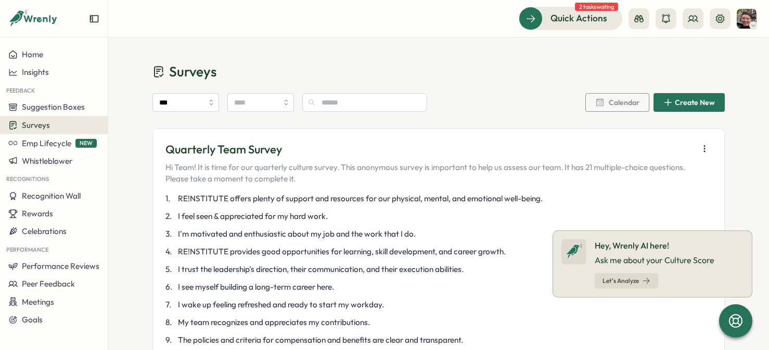 The width and height of the screenshot is (769, 350). Describe the element at coordinates (51, 196) in the screenshot. I see `span: Recognition Wall` at that location.